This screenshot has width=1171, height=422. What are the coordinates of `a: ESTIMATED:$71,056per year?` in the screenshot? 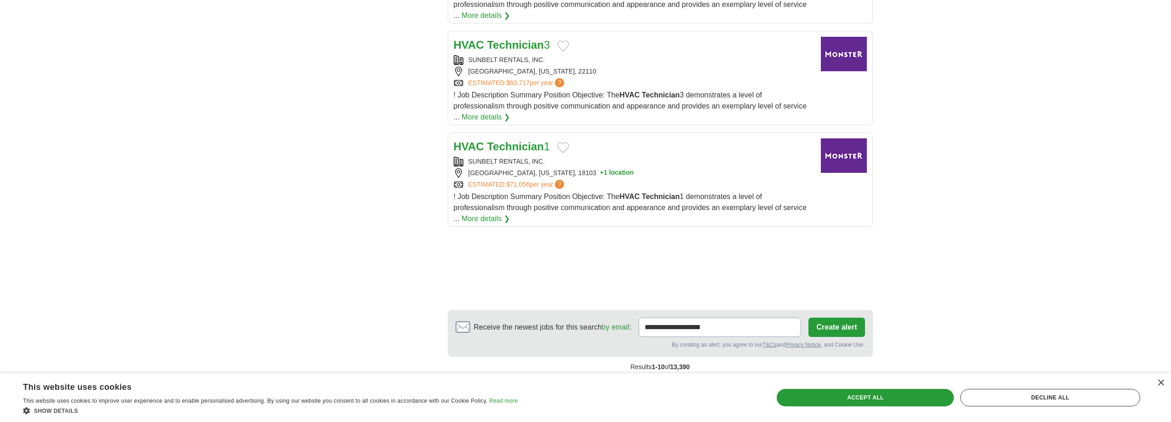 It's located at (517, 184).